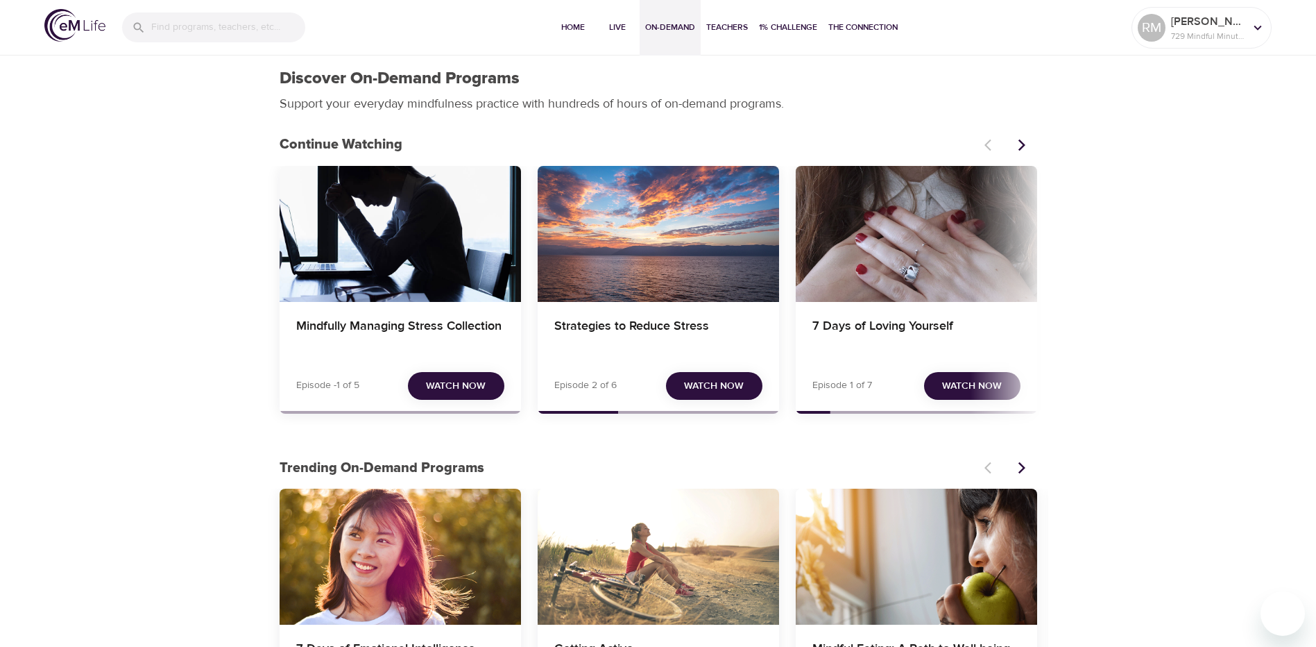  Describe the element at coordinates (327, 385) in the screenshot. I see `p: Episode -1 of 5` at that location.